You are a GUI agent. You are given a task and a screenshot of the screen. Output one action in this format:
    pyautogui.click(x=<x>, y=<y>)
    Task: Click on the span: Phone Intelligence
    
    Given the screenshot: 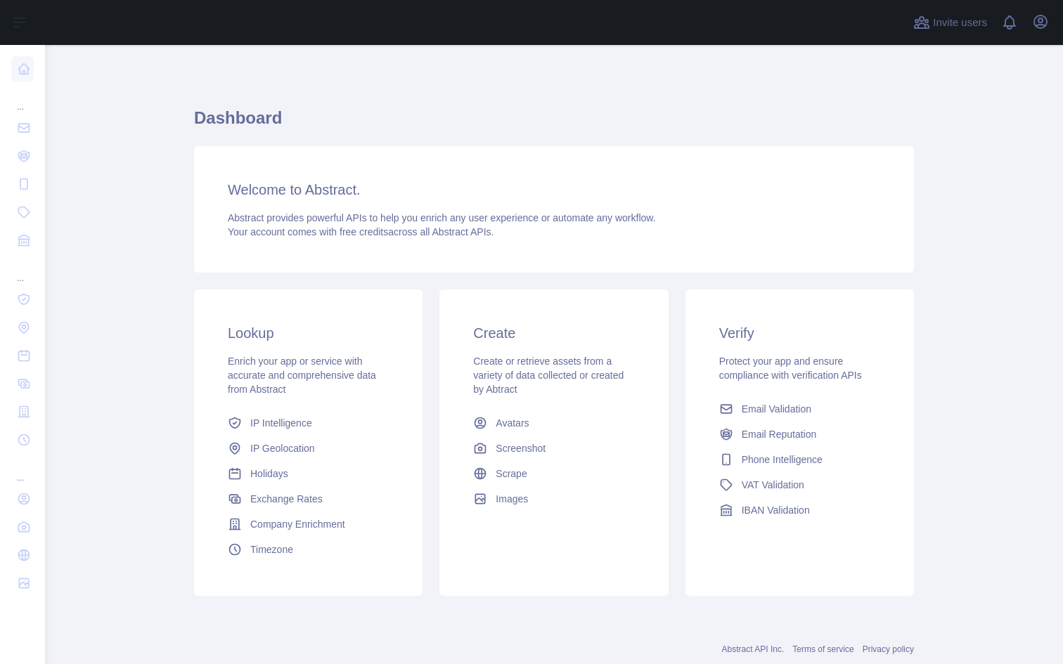 What is the action you would take?
    pyautogui.click(x=782, y=460)
    